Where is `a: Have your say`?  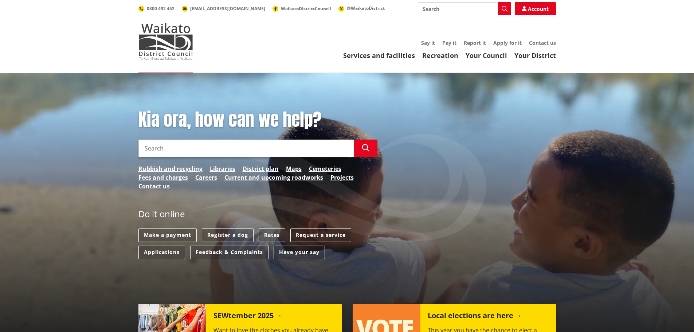
a: Have your say is located at coordinates (299, 252).